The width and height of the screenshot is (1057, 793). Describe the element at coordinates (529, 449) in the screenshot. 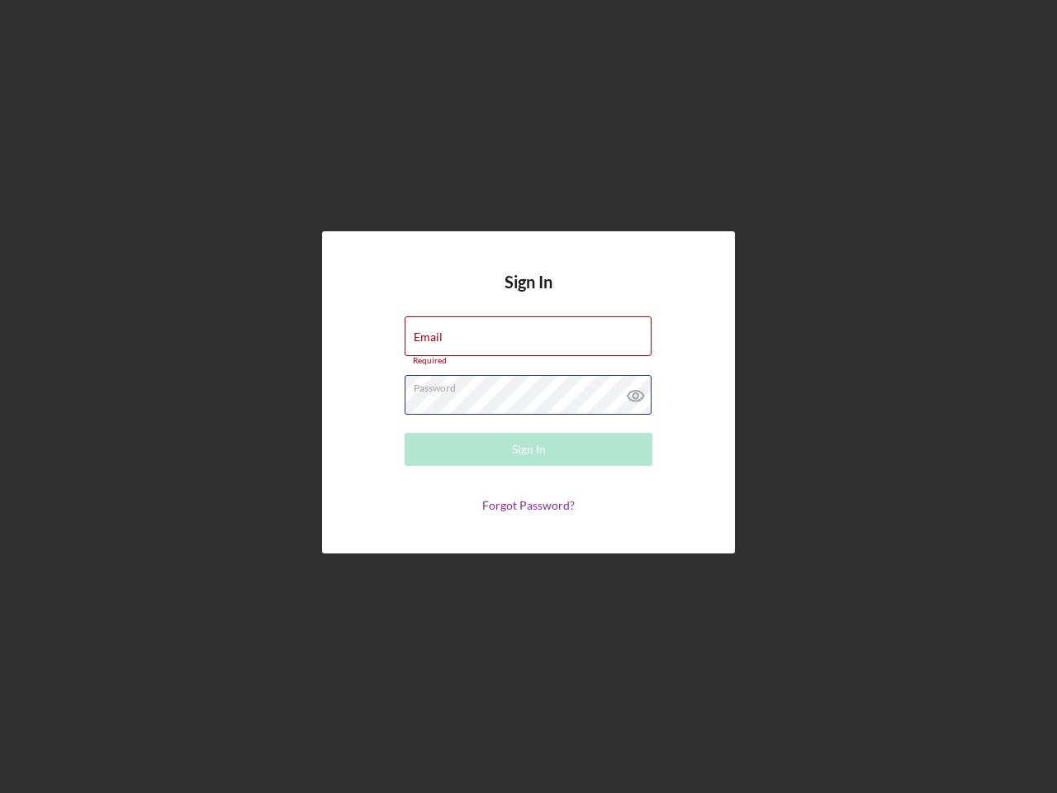

I see `div: Sign In` at that location.